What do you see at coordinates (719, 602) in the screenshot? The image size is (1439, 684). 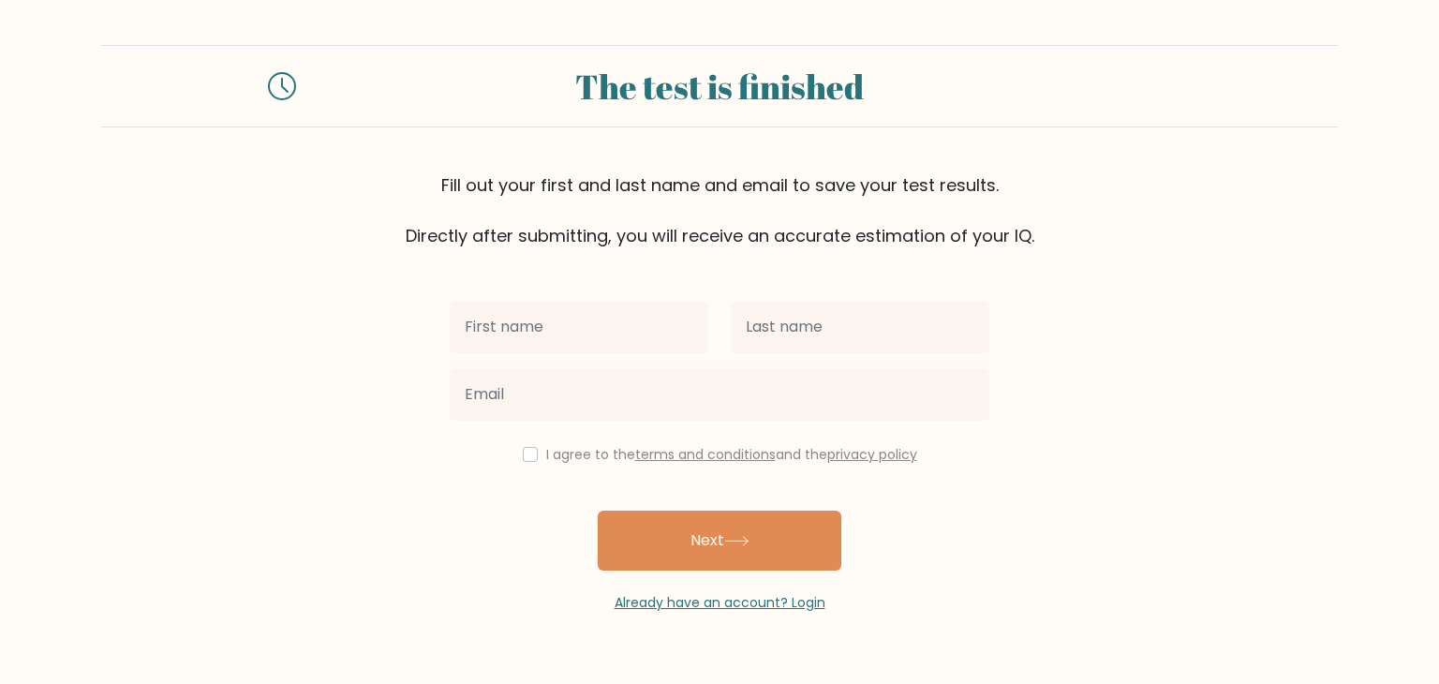 I see `a: Already have an account? Login` at bounding box center [719, 602].